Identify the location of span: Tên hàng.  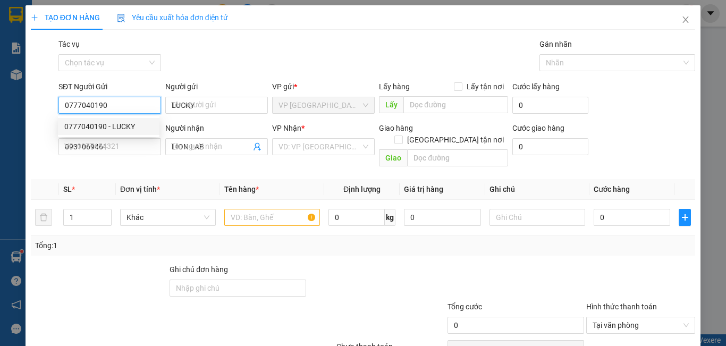
(241, 189).